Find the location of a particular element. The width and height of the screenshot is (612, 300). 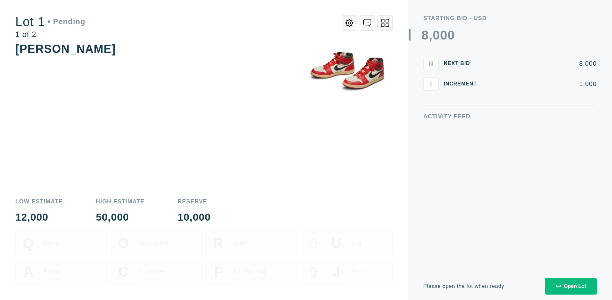

div: 50,000 is located at coordinates (120, 217).